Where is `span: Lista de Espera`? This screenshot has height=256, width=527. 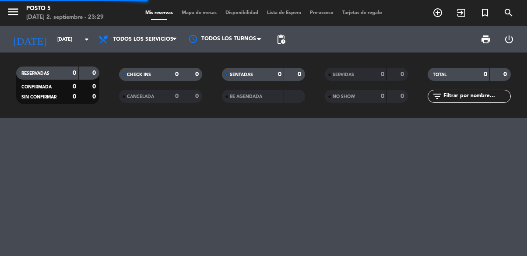
span: Lista de Espera is located at coordinates (284, 13).